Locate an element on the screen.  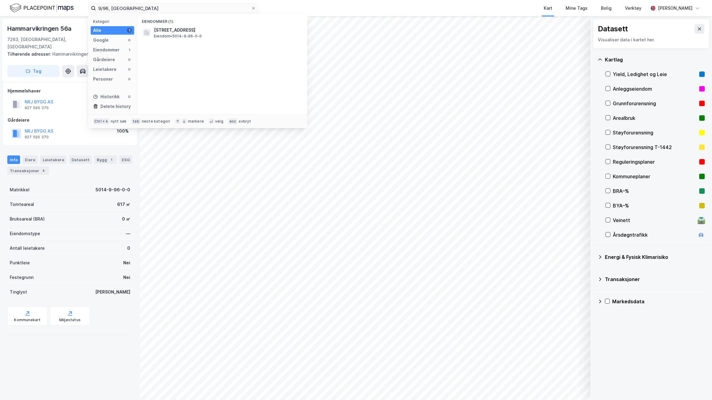
div: Eiendommer (1) is located at coordinates (222, 20).